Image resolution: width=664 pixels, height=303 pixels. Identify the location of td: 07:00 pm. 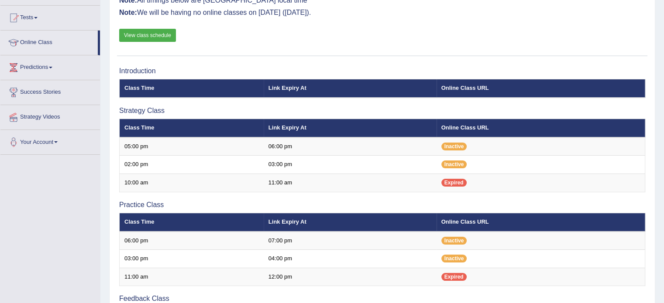
(350, 241).